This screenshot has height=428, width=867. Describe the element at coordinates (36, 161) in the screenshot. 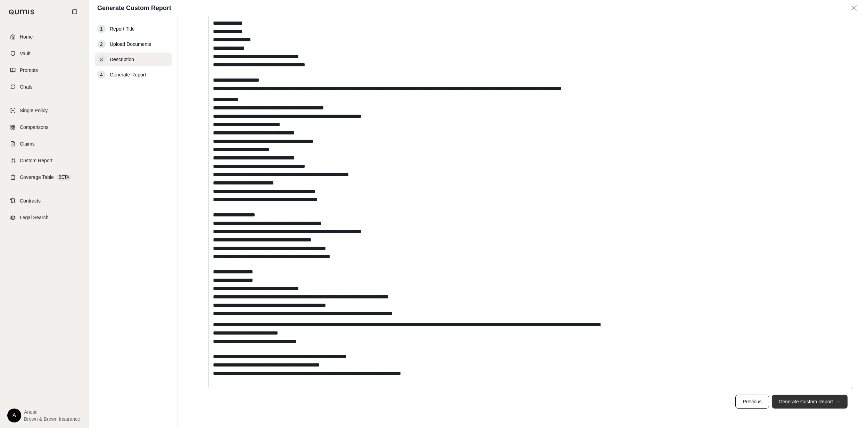

I see `span: Custom Report` at that location.